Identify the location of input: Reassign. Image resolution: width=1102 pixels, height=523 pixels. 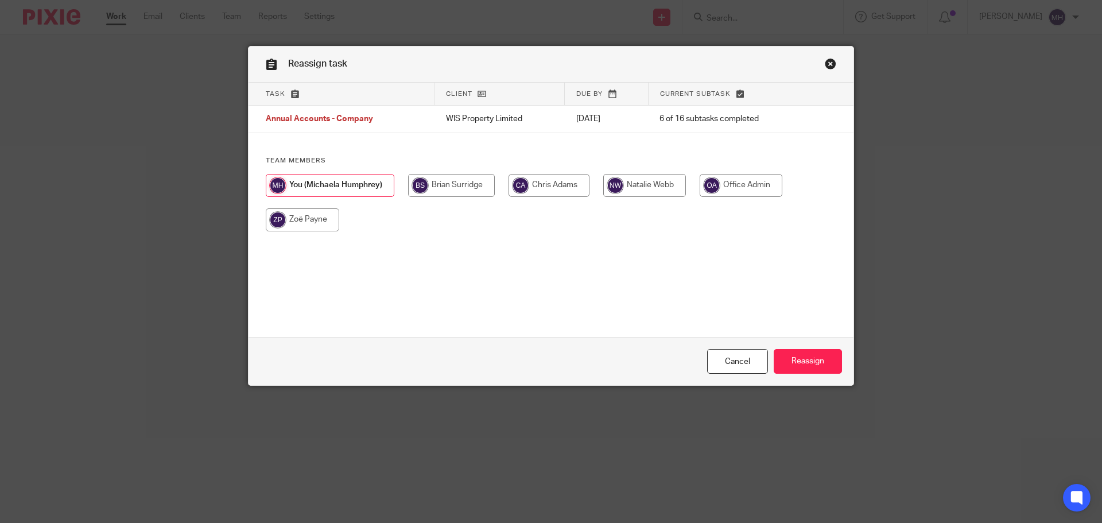
(808, 361).